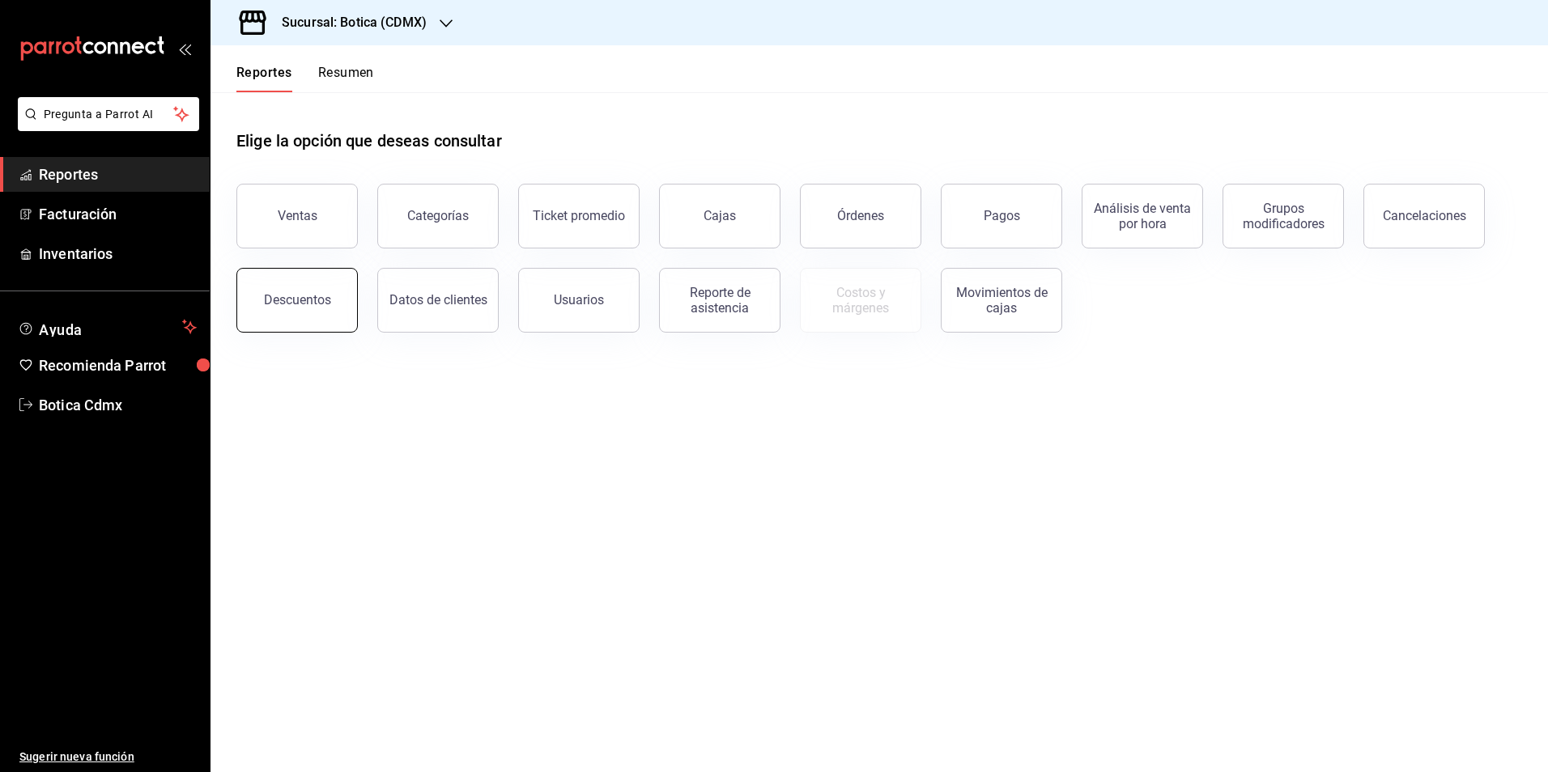  What do you see at coordinates (1424, 215) in the screenshot?
I see `div: Cancelaciones` at bounding box center [1424, 215].